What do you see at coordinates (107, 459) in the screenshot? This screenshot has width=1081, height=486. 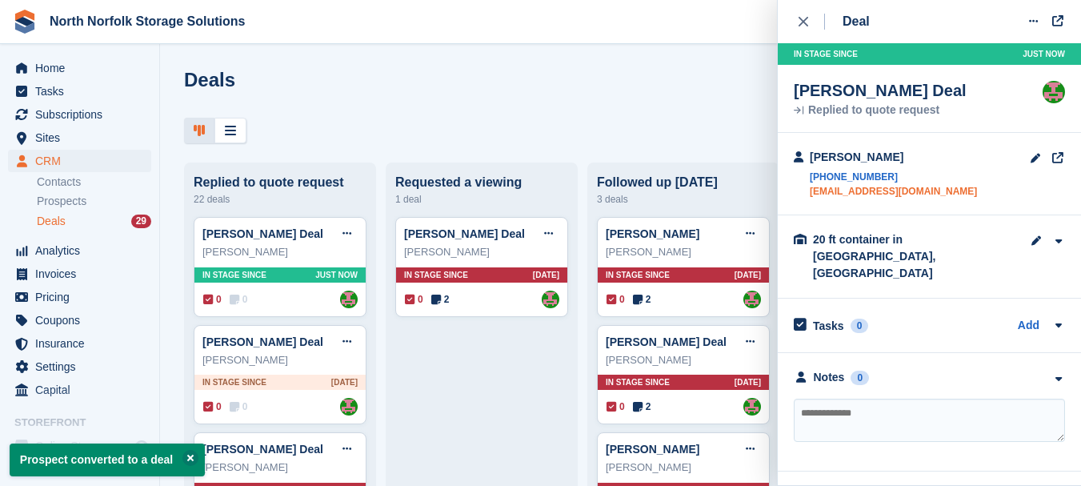 I see `p: Prospect converted to a deal` at bounding box center [107, 459].